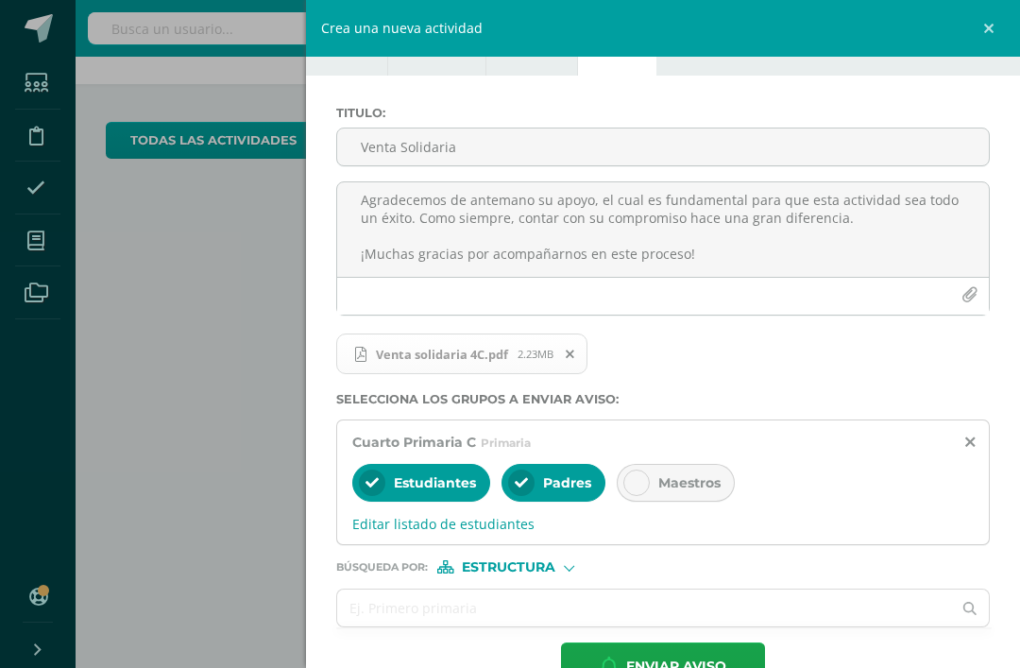  What do you see at coordinates (663, 399) in the screenshot?
I see `label: Selecciona los grupos a enviar aviso :` at bounding box center [663, 399].